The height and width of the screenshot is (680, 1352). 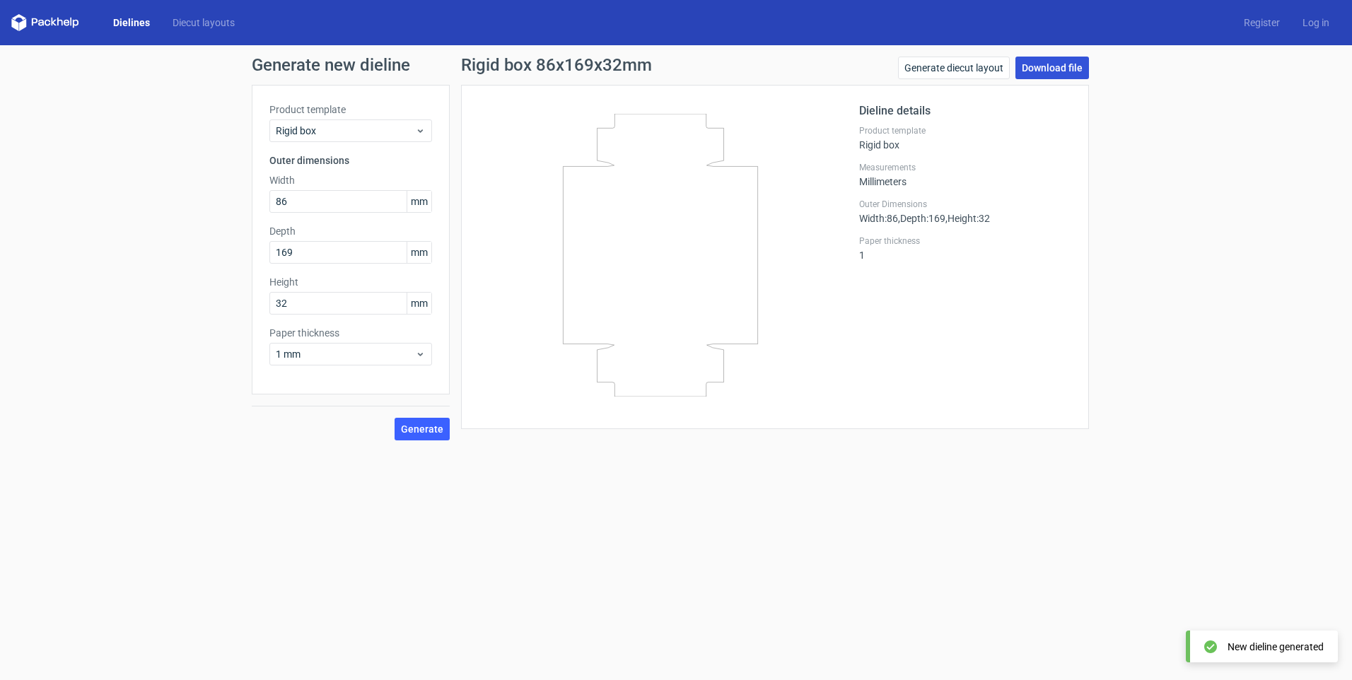 I want to click on div: 1, so click(x=965, y=248).